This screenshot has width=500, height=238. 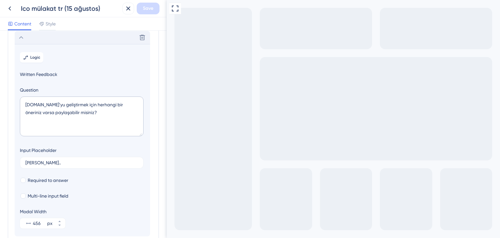 What do you see at coordinates (139, 9) in the screenshot?
I see `div: Close survey` at bounding box center [139, 9].